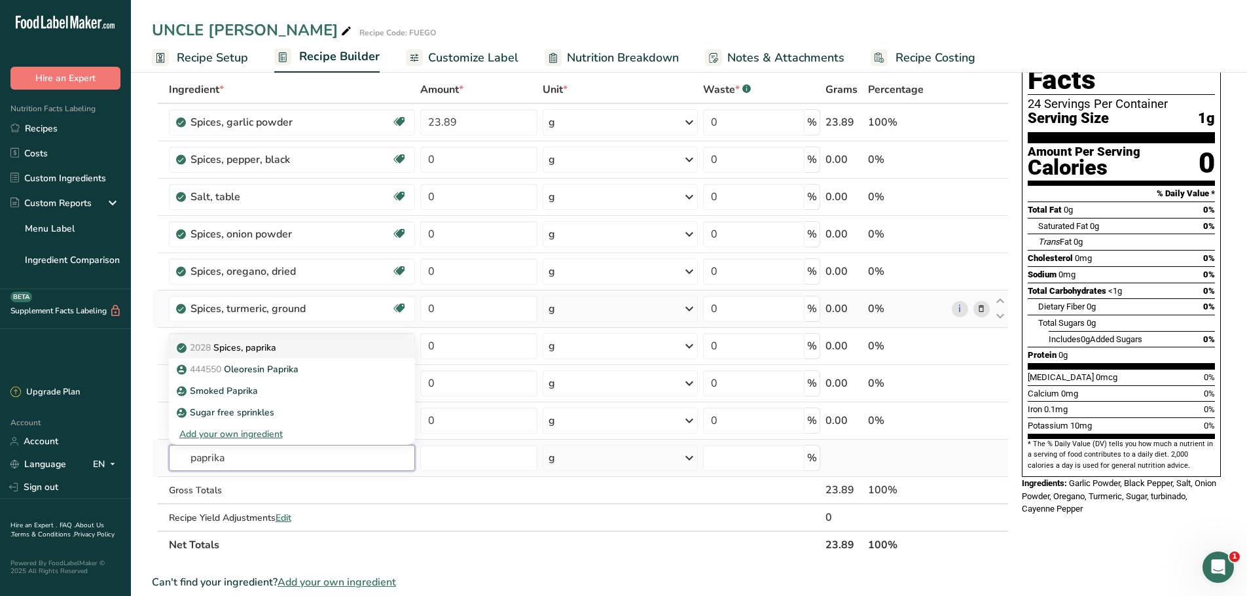  I want to click on span: Percentage, so click(895, 90).